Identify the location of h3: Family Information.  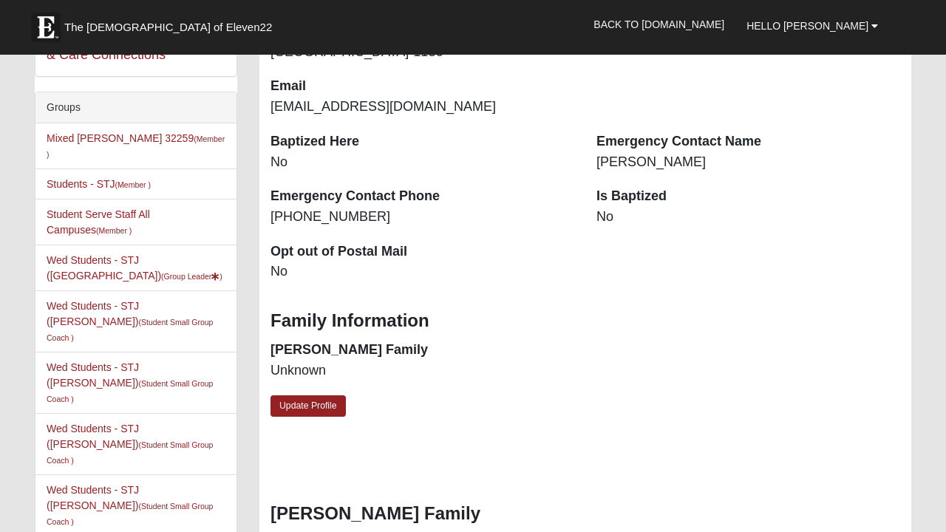
(586, 321).